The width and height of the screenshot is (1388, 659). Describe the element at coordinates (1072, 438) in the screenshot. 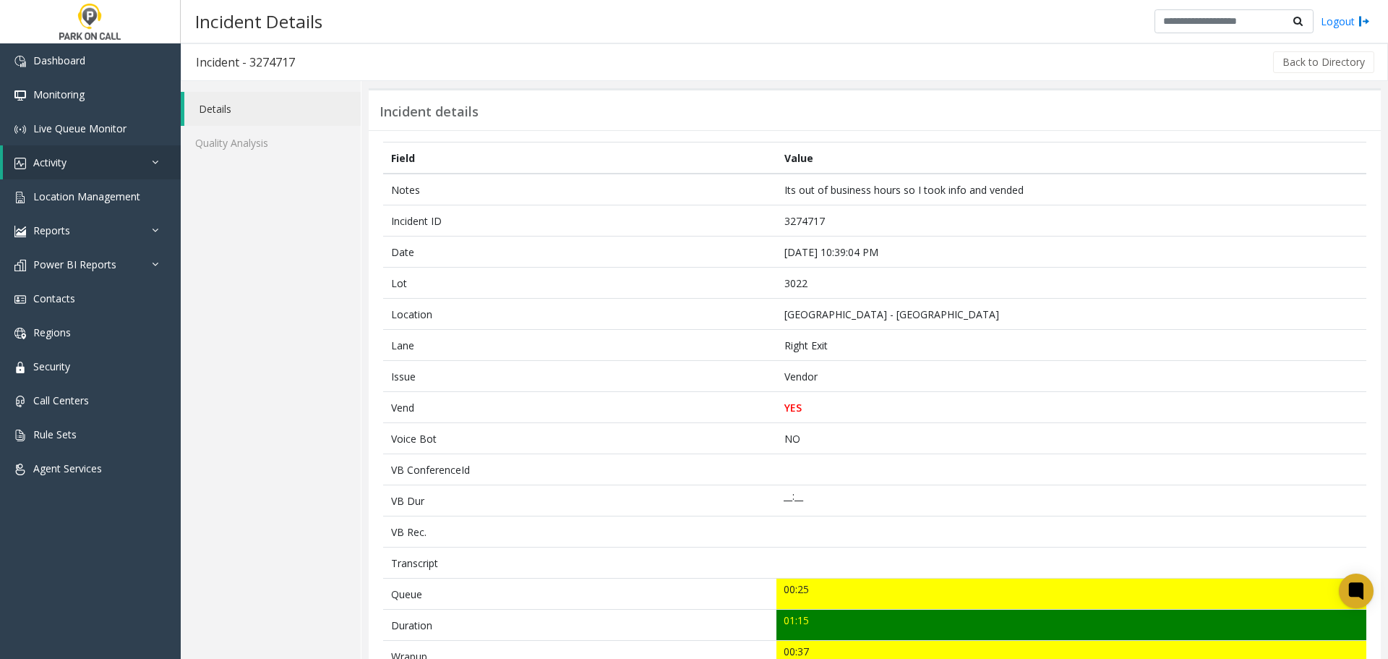

I see `p: NO` at that location.